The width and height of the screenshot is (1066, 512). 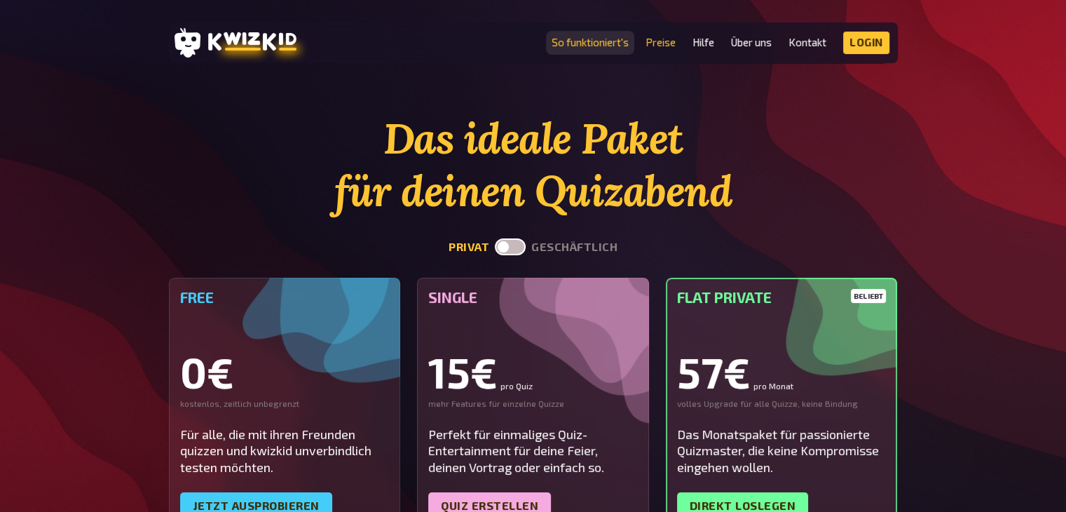 What do you see at coordinates (703, 42) in the screenshot?
I see `a: Hilfe` at bounding box center [703, 42].